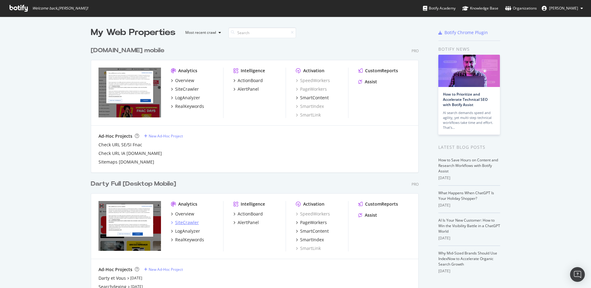  I want to click on div: Overview, so click(185, 81).